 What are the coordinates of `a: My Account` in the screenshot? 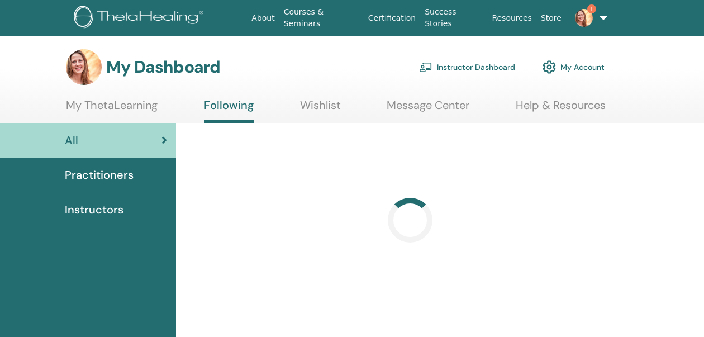 It's located at (573, 67).